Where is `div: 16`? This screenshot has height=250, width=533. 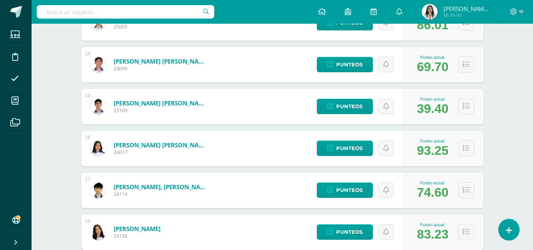
div: 16 is located at coordinates (88, 137).